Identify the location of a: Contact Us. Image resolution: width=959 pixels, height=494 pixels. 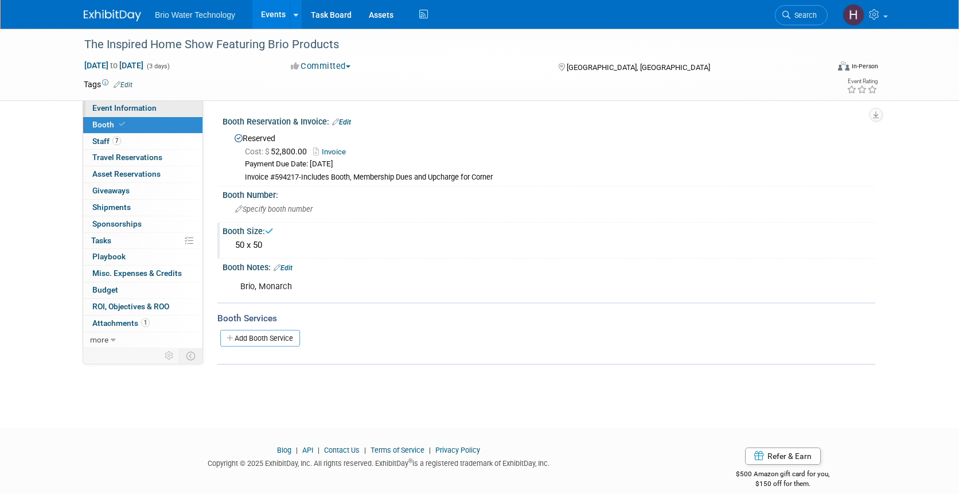
(342, 450).